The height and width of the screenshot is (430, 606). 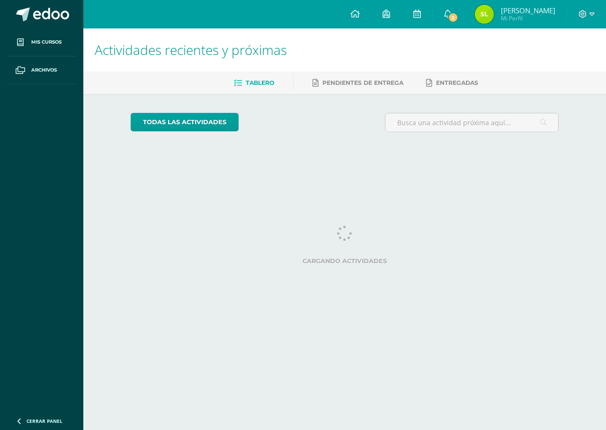 I want to click on span: Pendientes de entrega, so click(x=363, y=82).